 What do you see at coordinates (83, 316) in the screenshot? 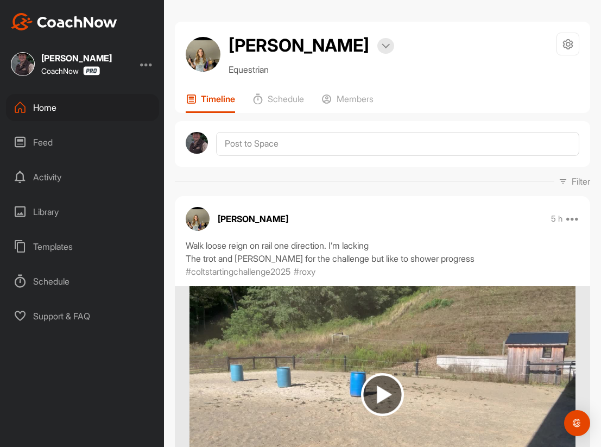
I see `div: Support & FAQ` at bounding box center [83, 316].